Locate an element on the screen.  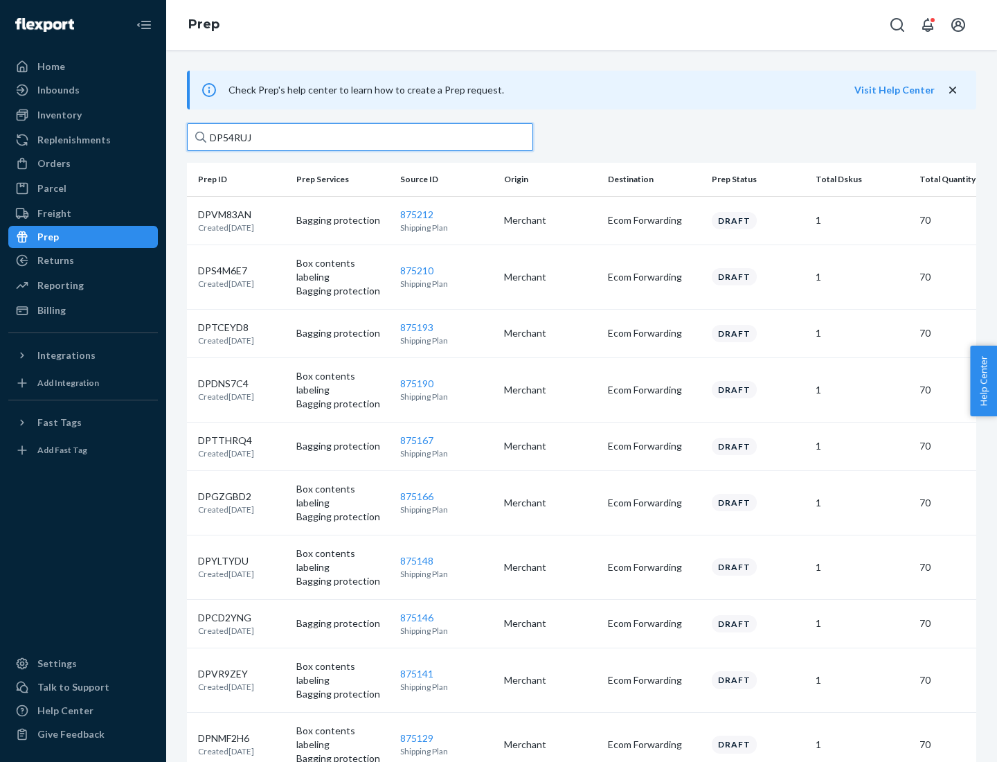
th: Prep Status is located at coordinates (758, 179).